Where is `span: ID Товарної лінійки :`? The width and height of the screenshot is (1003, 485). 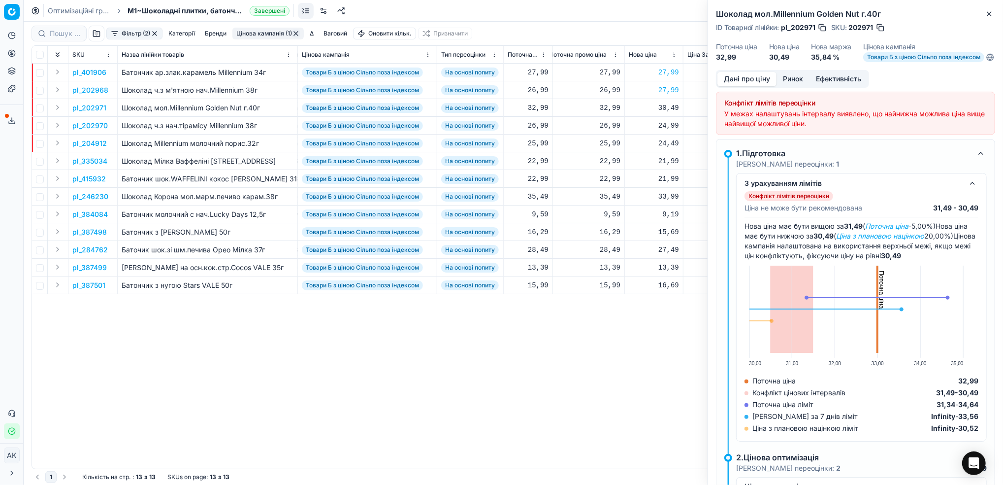 span: ID Товарної лінійки : is located at coordinates (748, 28).